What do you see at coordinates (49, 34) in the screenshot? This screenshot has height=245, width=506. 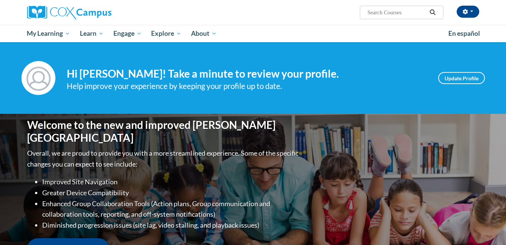 I see `a: My Learning` at bounding box center [49, 34].